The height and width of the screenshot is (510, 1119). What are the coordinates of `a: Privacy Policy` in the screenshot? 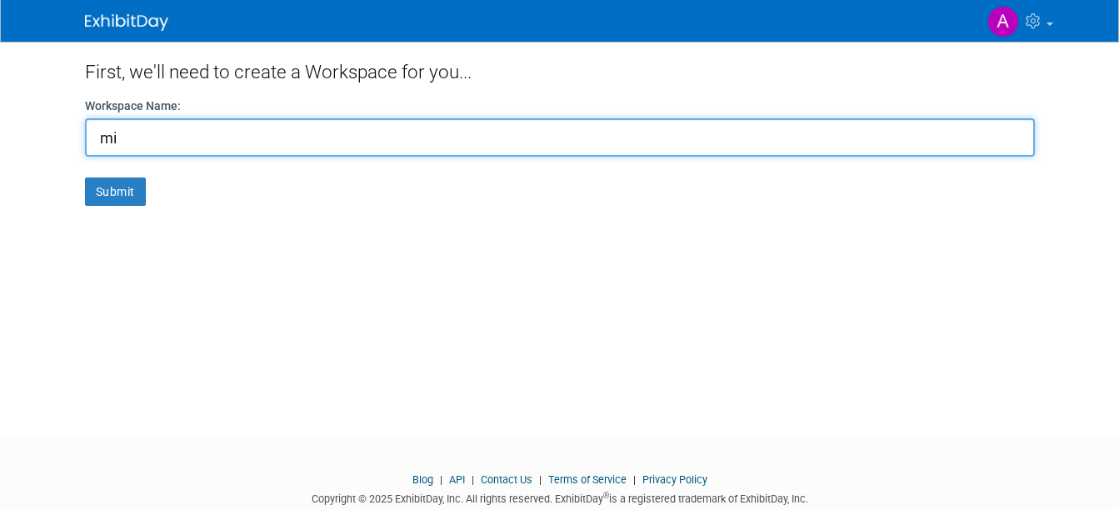 It's located at (675, 479).